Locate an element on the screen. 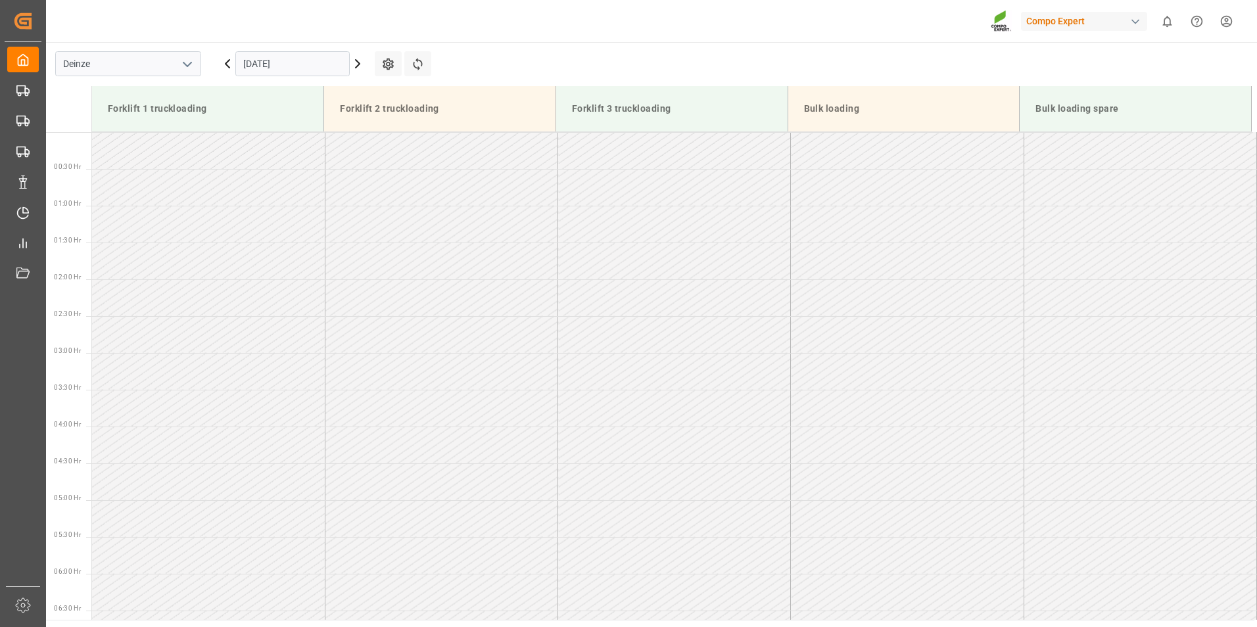 This screenshot has height=627, width=1257. span: 05:00 Hr is located at coordinates (67, 498).